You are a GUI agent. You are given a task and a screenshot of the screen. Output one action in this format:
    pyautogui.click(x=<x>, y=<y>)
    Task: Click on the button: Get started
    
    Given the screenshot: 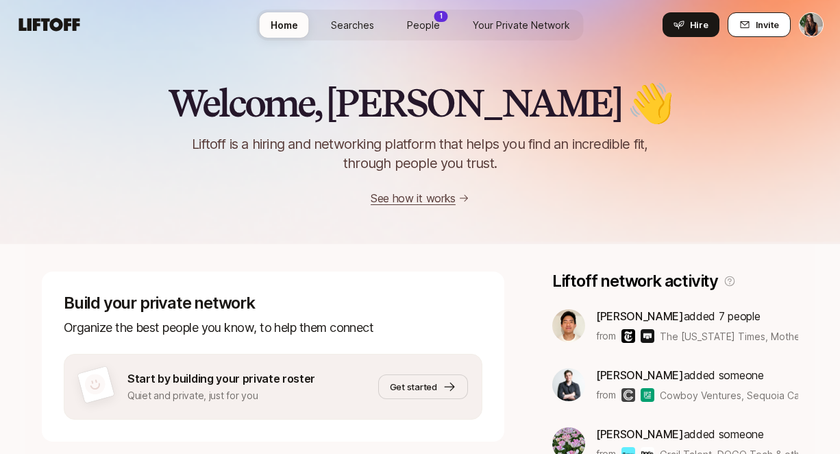 What is the action you would take?
    pyautogui.click(x=423, y=386)
    